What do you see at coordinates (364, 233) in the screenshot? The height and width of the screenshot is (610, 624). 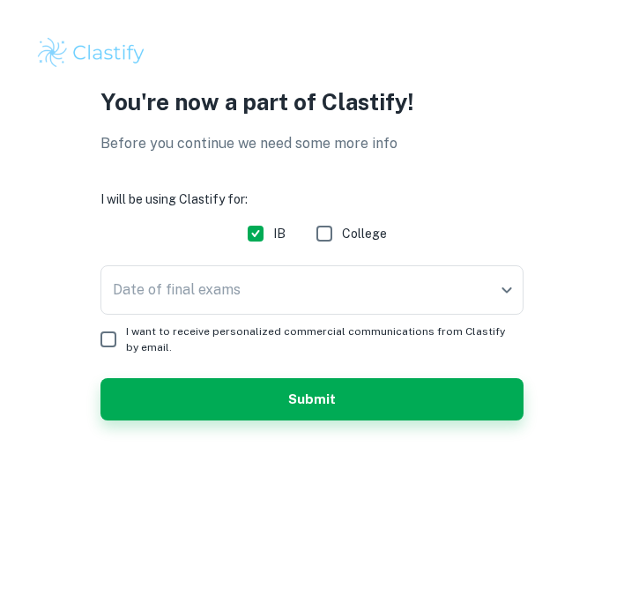 I see `span: College` at bounding box center [364, 233].